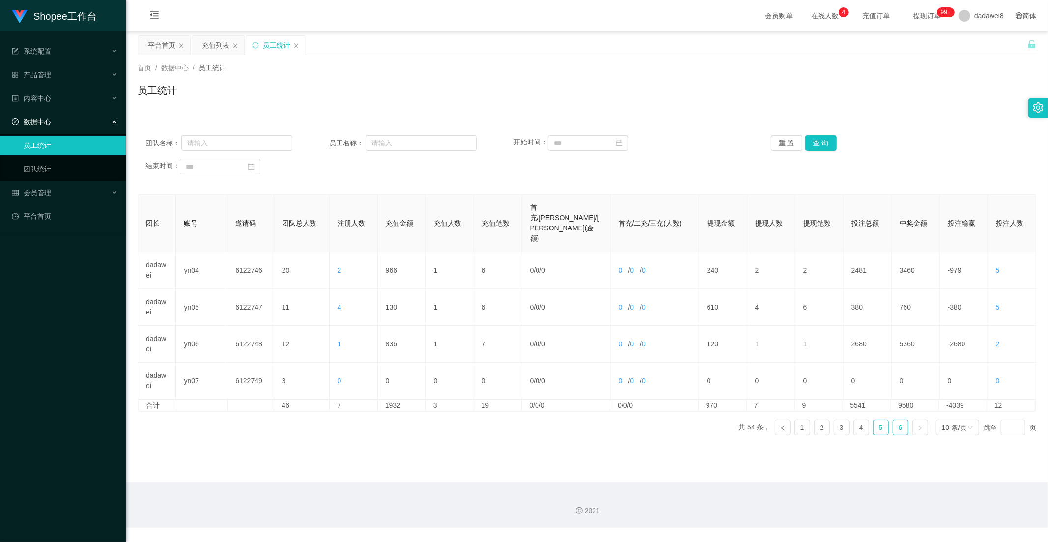  Describe the element at coordinates (964, 270) in the screenshot. I see `td: -979` at that location.